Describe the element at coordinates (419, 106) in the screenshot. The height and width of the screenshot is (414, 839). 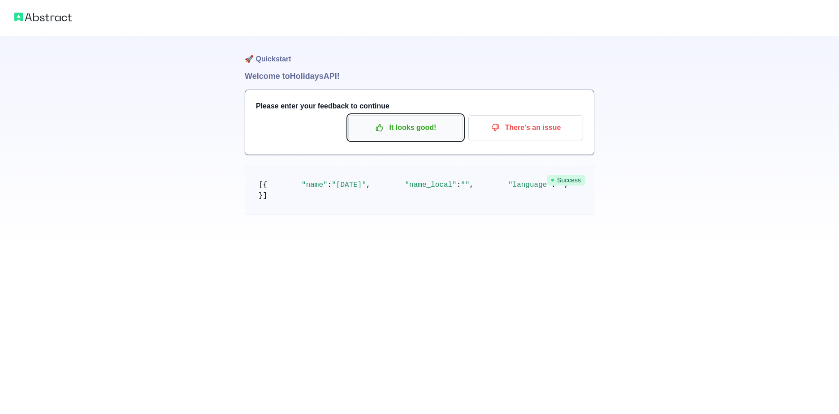
I see `h3: Please enter your feedback to continue` at that location.